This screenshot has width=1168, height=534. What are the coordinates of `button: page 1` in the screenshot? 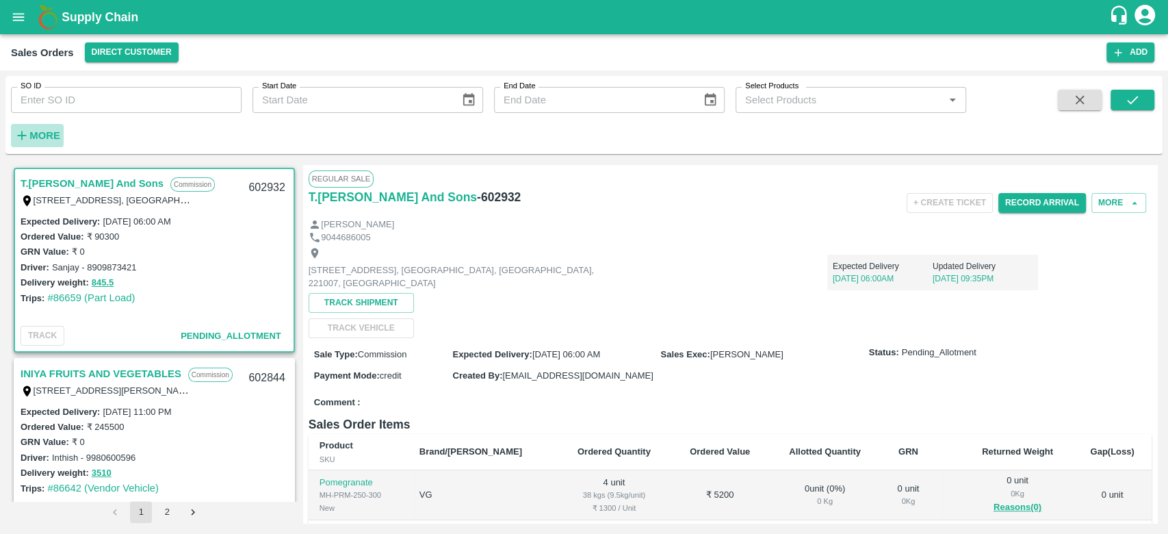 It's located at (141, 512).